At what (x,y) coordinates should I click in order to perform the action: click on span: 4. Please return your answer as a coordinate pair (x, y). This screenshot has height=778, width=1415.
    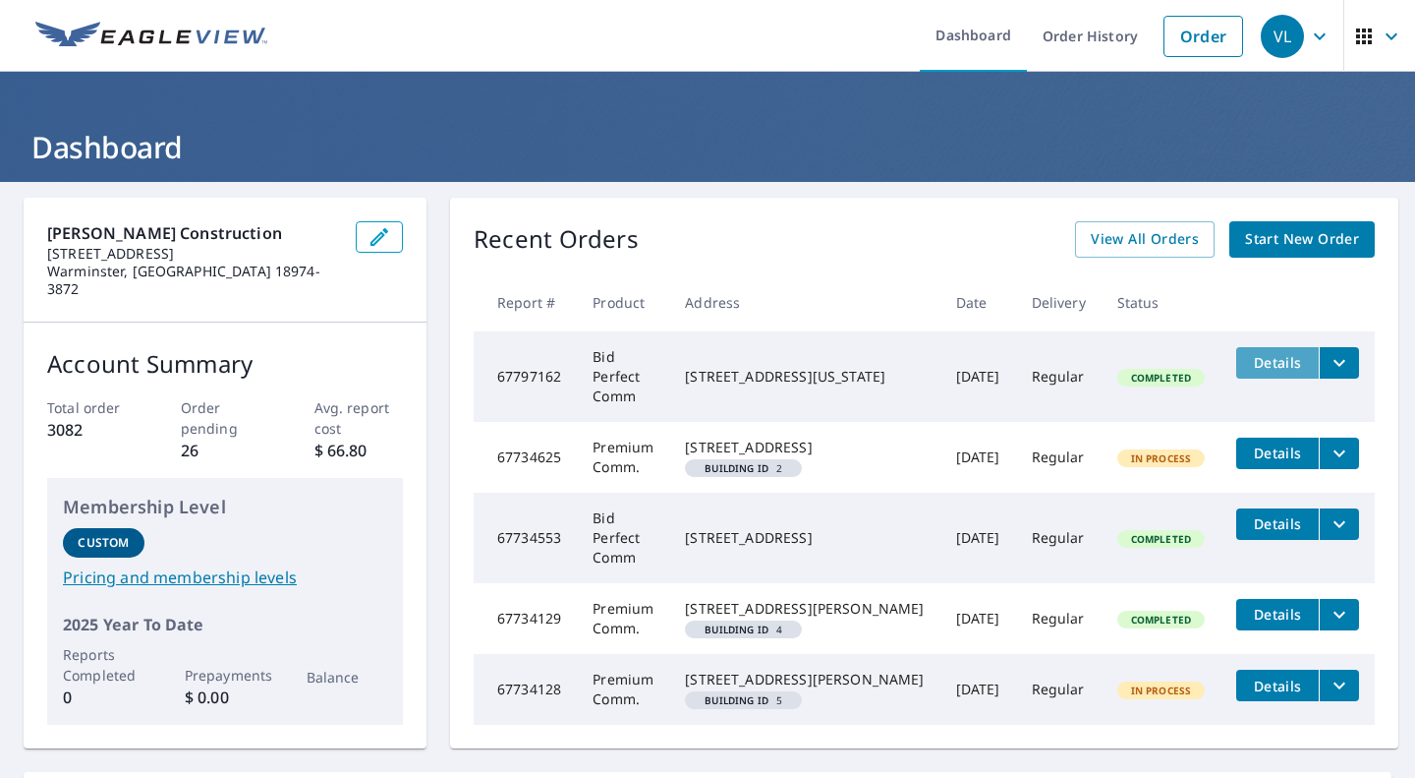
    Looking at the image, I should click on (743, 629).